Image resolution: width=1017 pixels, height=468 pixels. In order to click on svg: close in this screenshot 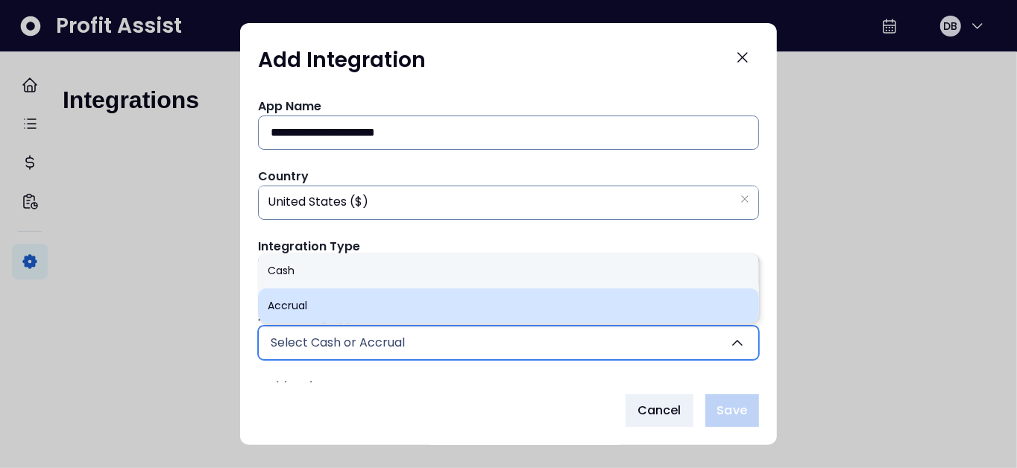, I will do `click(745, 199)`.